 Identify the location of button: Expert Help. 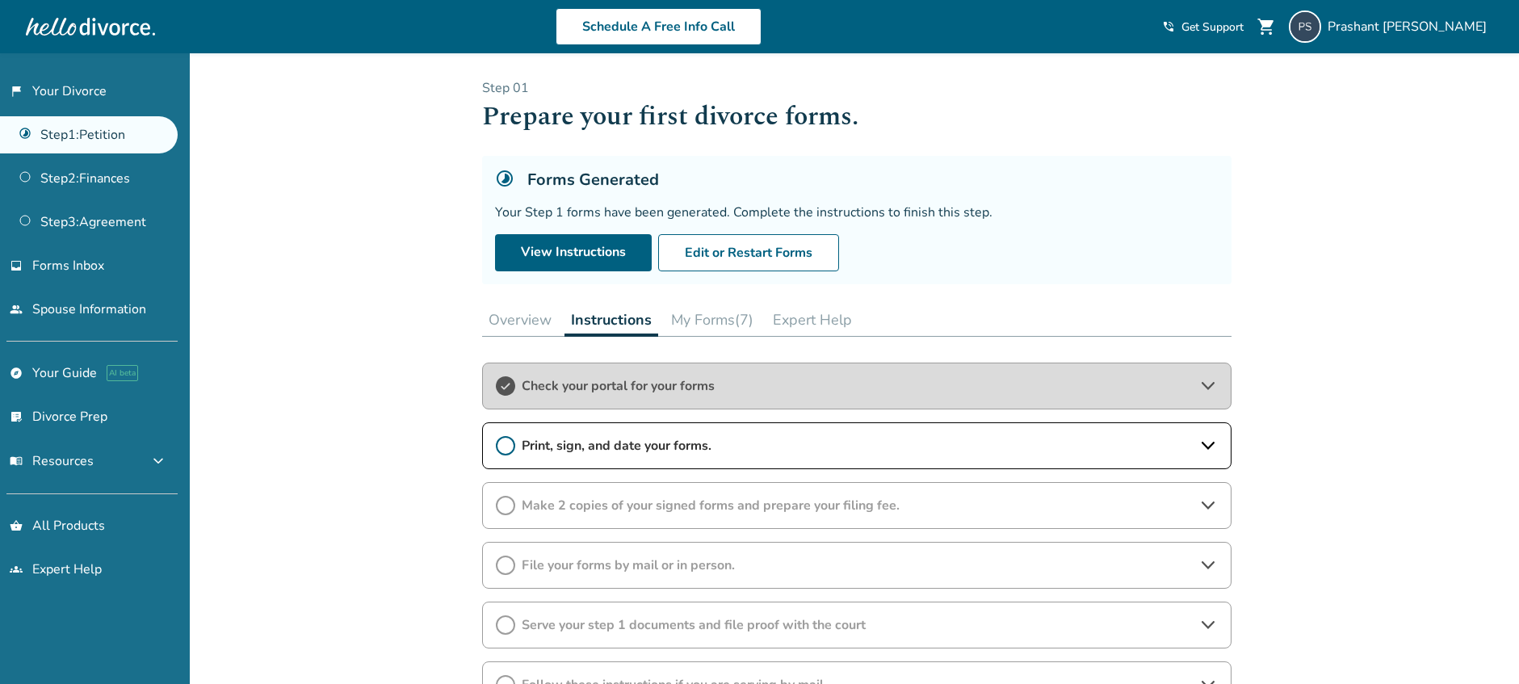
(812, 320).